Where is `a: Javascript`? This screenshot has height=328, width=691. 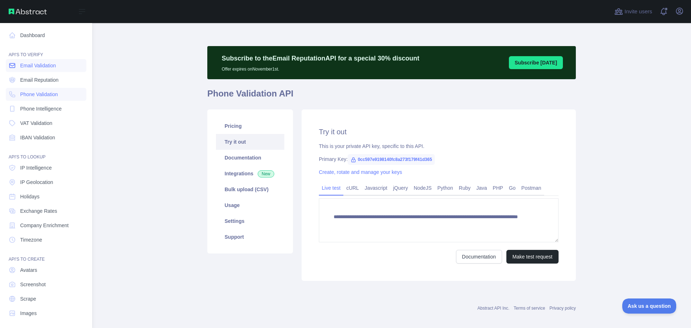 a: Javascript is located at coordinates (376, 188).